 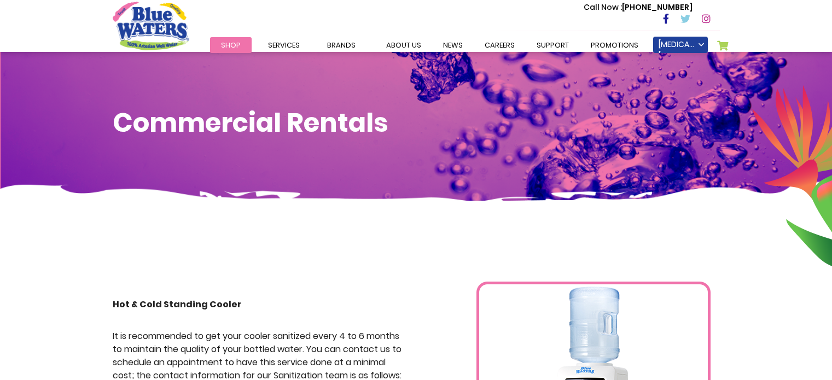 What do you see at coordinates (416, 123) in the screenshot?
I see `h1: Commercial Rentals` at bounding box center [416, 123].